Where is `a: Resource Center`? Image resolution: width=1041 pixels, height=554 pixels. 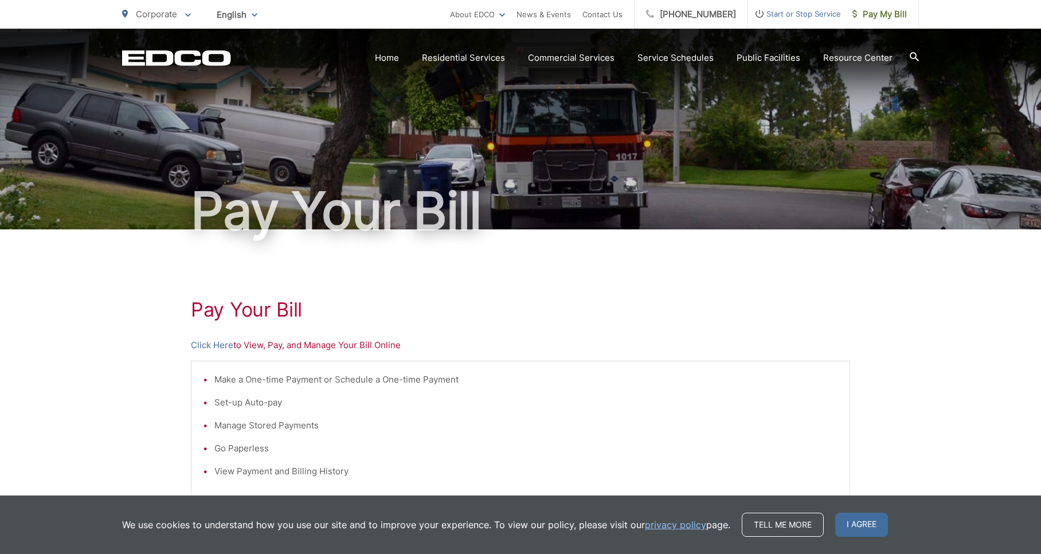 a: Resource Center is located at coordinates (857, 58).